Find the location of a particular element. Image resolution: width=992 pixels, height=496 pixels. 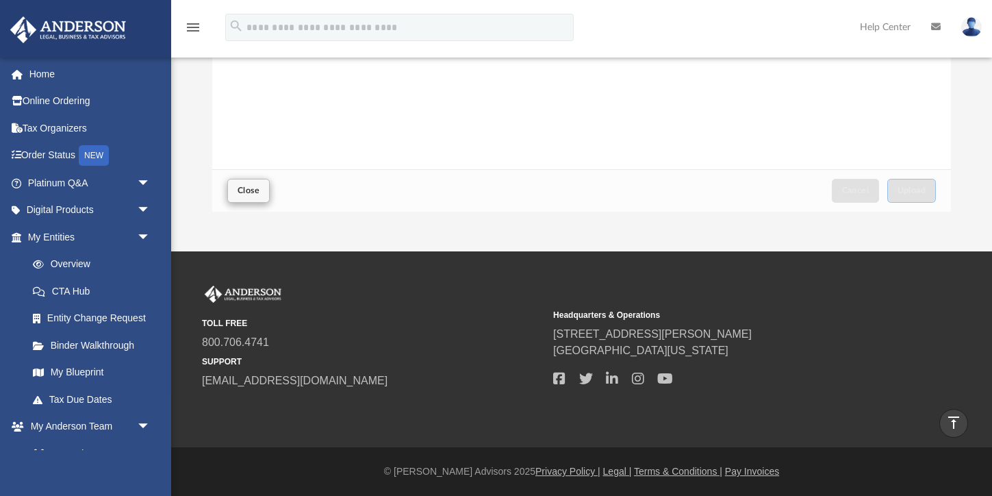

a: My Anderson Teamarrow_drop_down is located at coordinates (87, 427).